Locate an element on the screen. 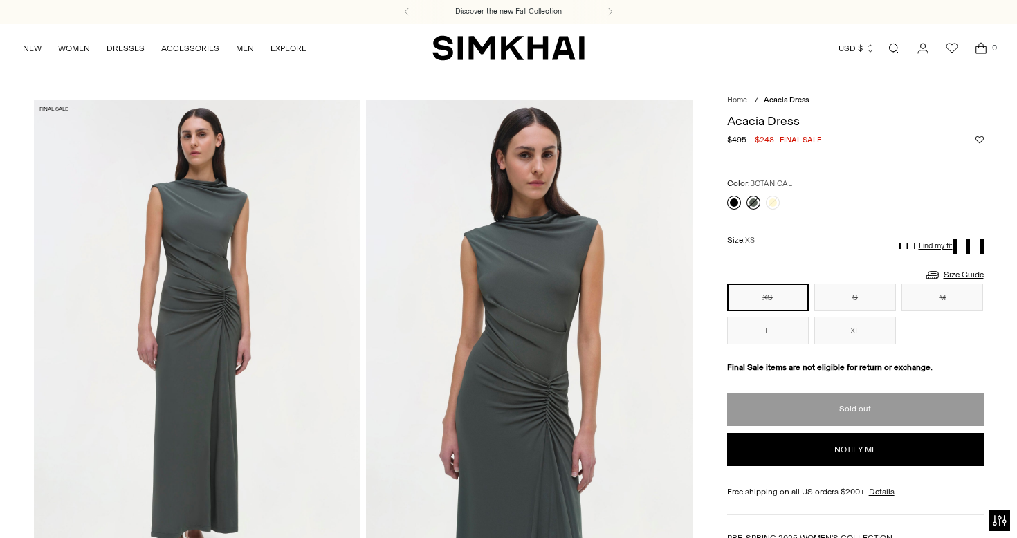  span: Acacia Dress is located at coordinates (786, 100).